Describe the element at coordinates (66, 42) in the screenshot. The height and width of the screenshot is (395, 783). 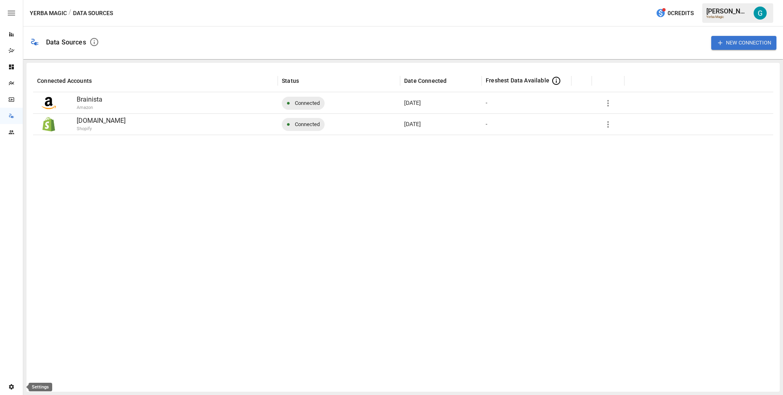
I see `div: Data Sources` at that location.